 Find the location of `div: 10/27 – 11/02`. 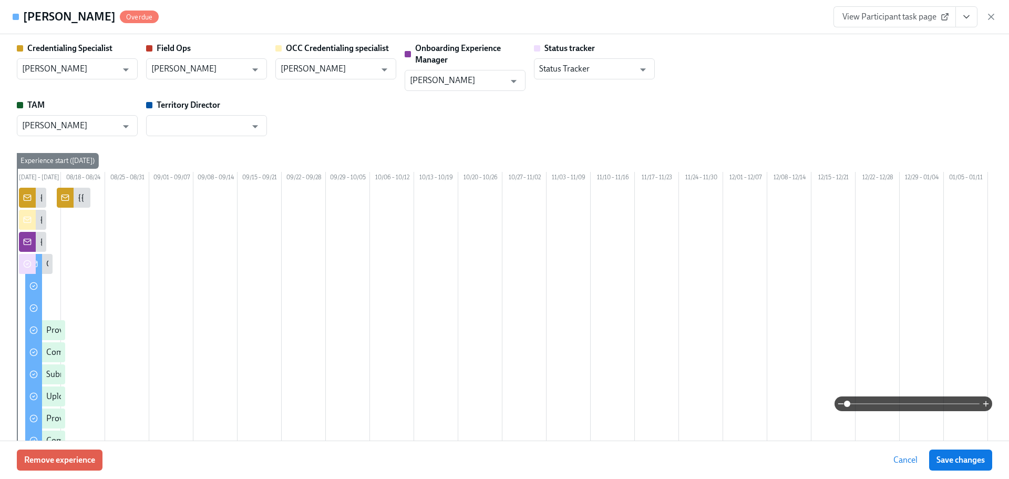

div: 10/27 – 11/02 is located at coordinates (524, 179).